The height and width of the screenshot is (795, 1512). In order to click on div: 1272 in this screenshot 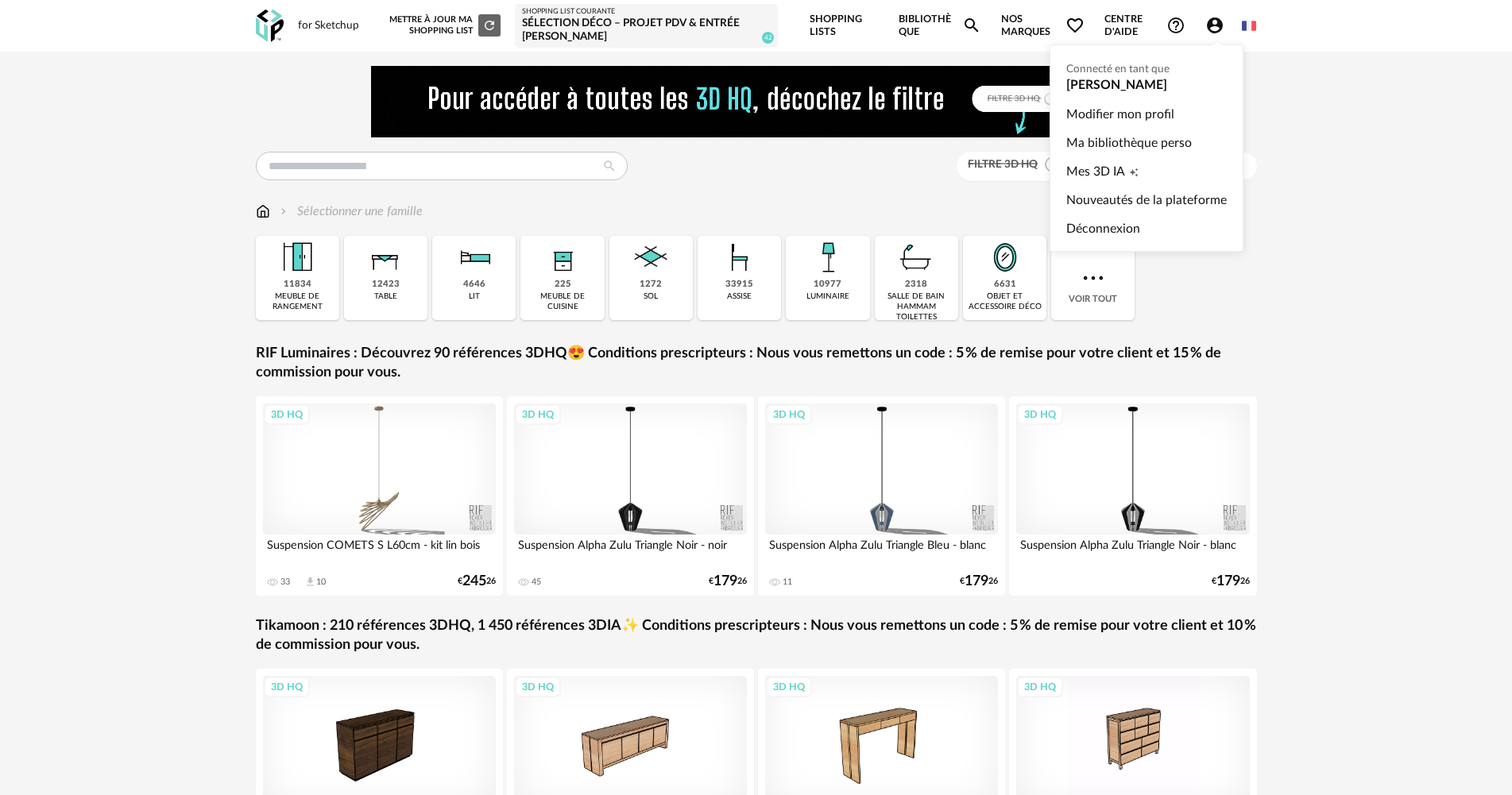, I will do `click(651, 284)`.